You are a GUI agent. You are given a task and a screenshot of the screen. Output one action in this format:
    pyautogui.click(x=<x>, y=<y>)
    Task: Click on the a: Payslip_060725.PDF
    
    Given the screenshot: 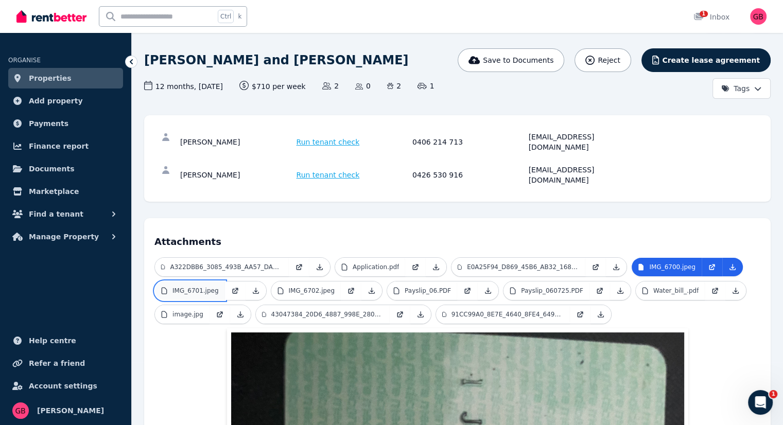 What is the action you would take?
    pyautogui.click(x=546, y=291)
    